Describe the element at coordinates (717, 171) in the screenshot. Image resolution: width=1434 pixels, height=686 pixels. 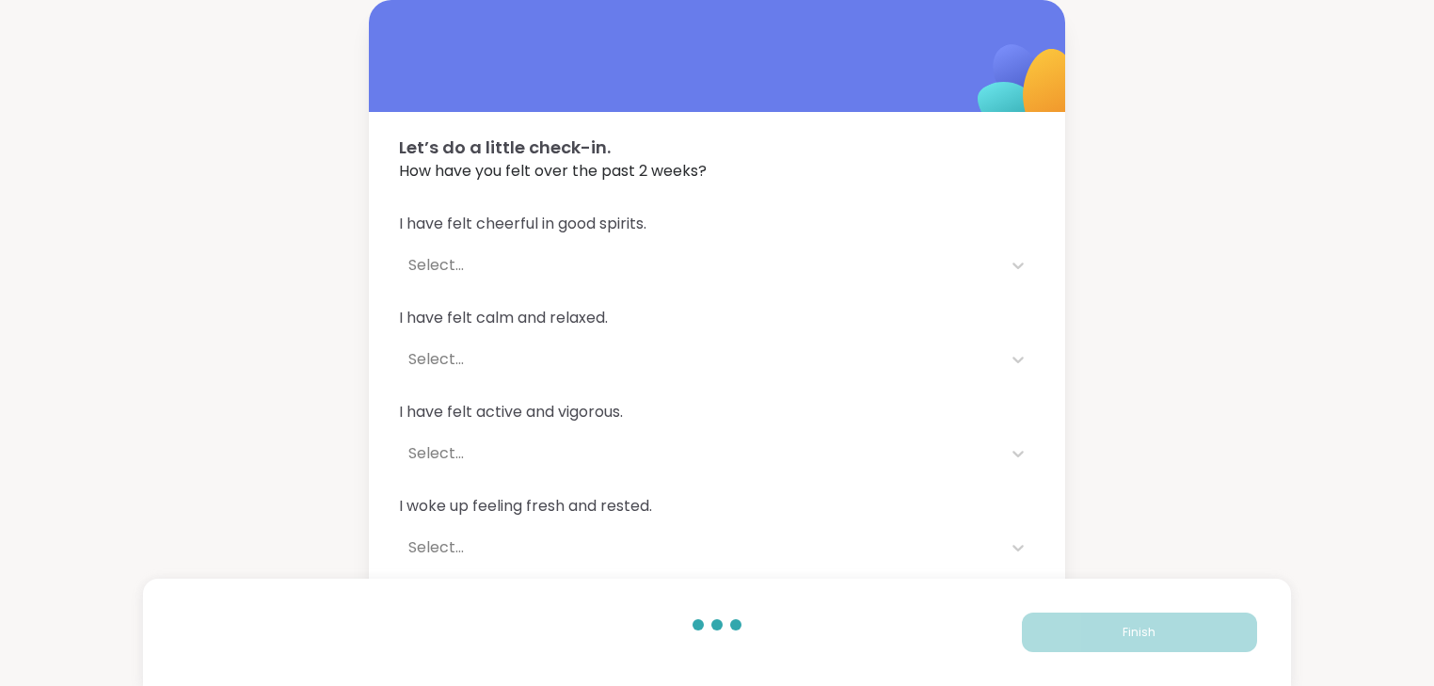
I see `span: How have you felt over the past 2 weeks?` at that location.